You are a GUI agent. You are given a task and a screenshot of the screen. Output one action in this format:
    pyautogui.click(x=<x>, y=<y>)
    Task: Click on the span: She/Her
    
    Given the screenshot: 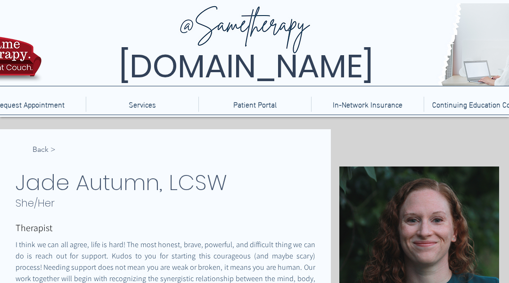 What is the action you would take?
    pyautogui.click(x=35, y=203)
    